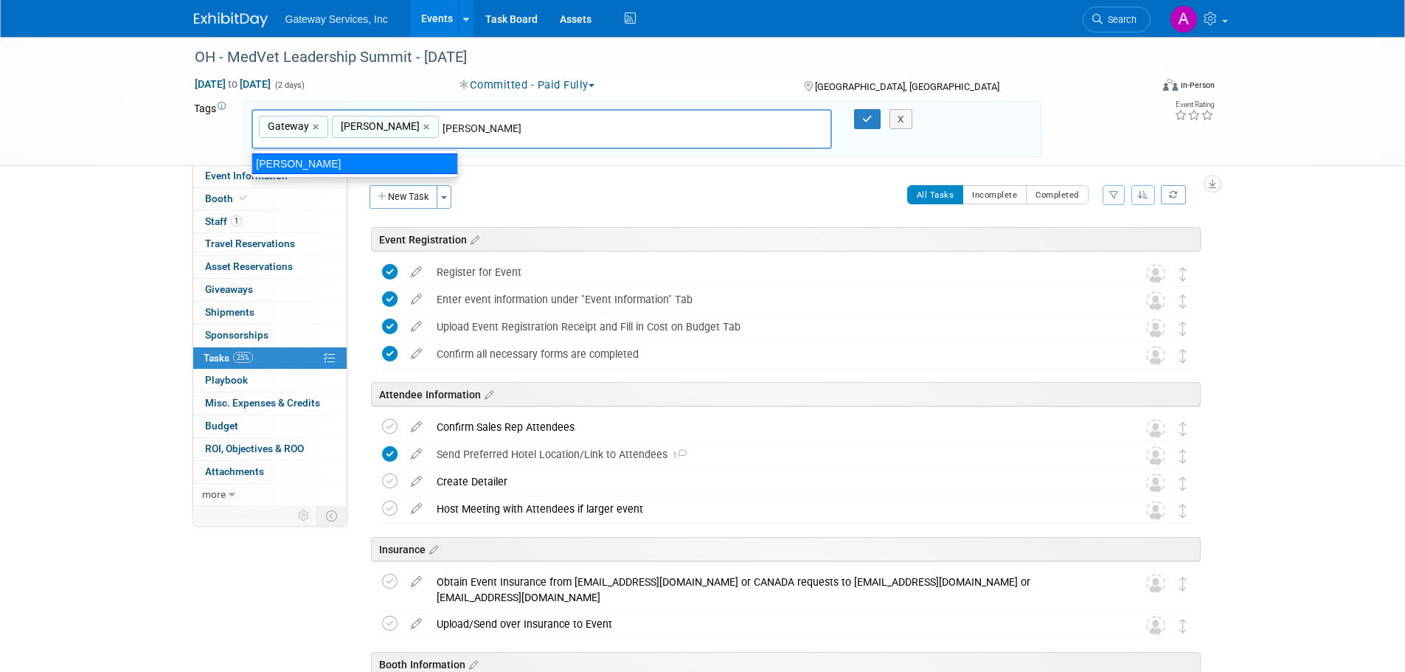 This screenshot has width=1405, height=672. I want to click on img: Format-Inperson.png, so click(1170, 85).